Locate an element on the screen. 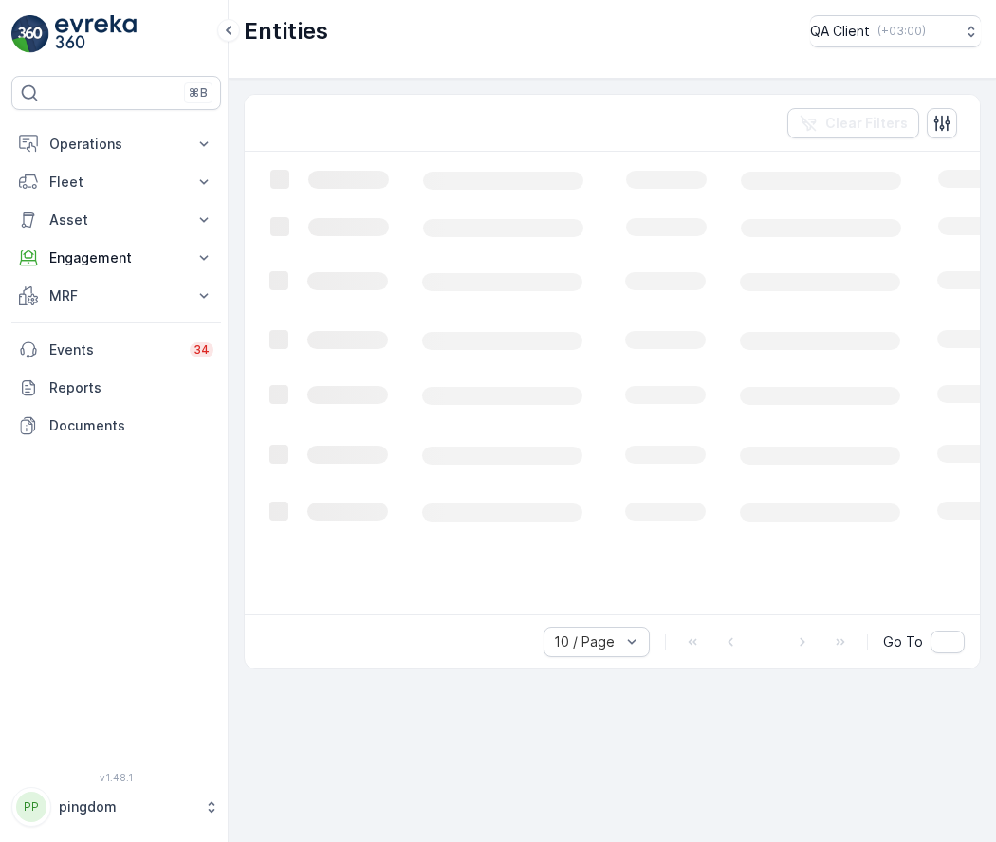 The height and width of the screenshot is (842, 996). p: Asset is located at coordinates (116, 220).